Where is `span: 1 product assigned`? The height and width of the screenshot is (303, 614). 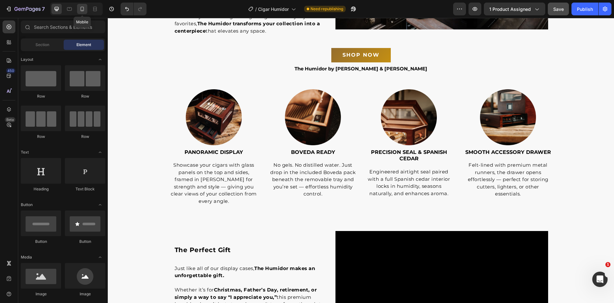 span: 1 product assigned is located at coordinates (510, 9).